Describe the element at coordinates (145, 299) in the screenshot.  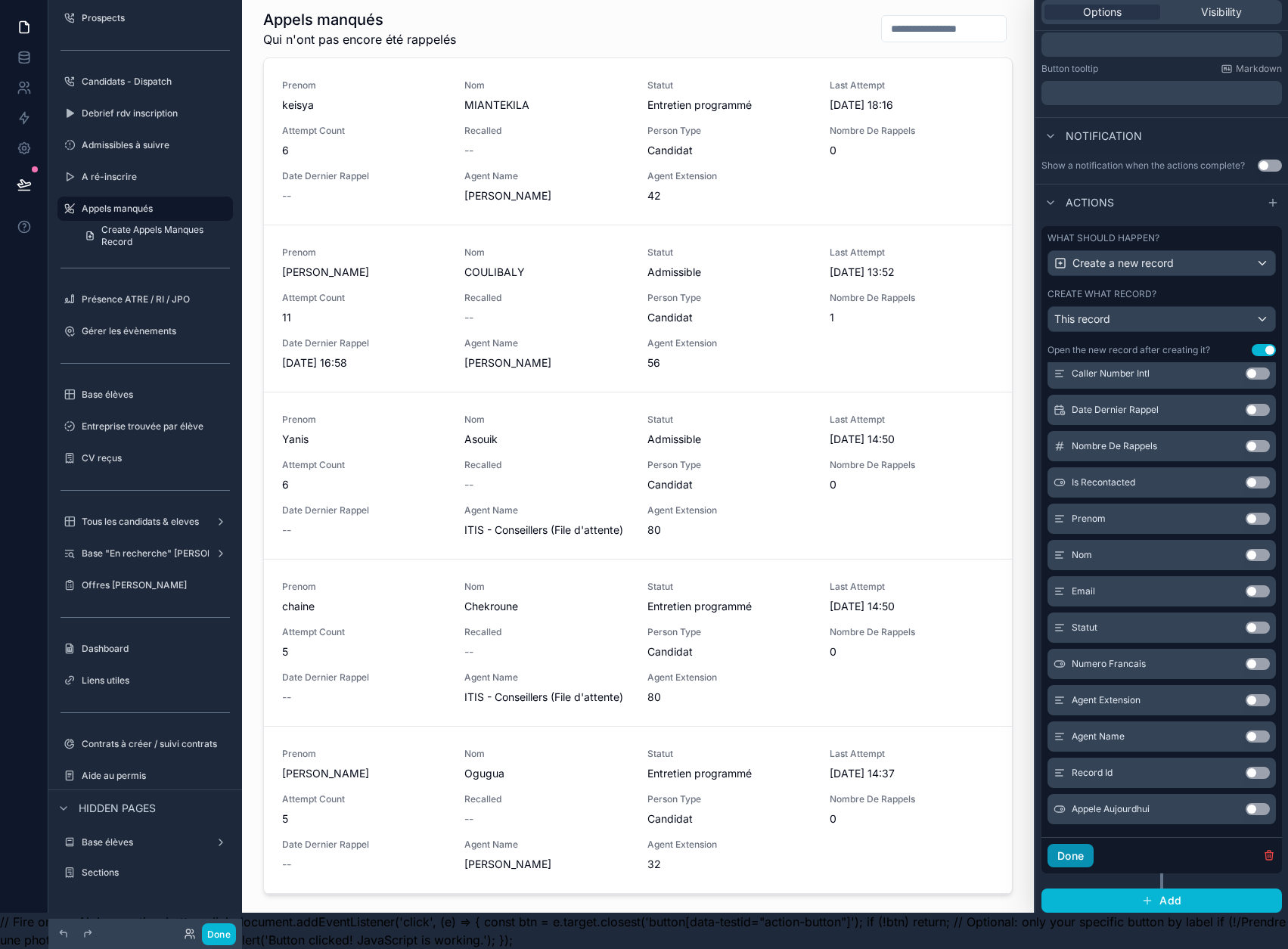
I see `a: Présence ATRE / RI / JPO` at that location.